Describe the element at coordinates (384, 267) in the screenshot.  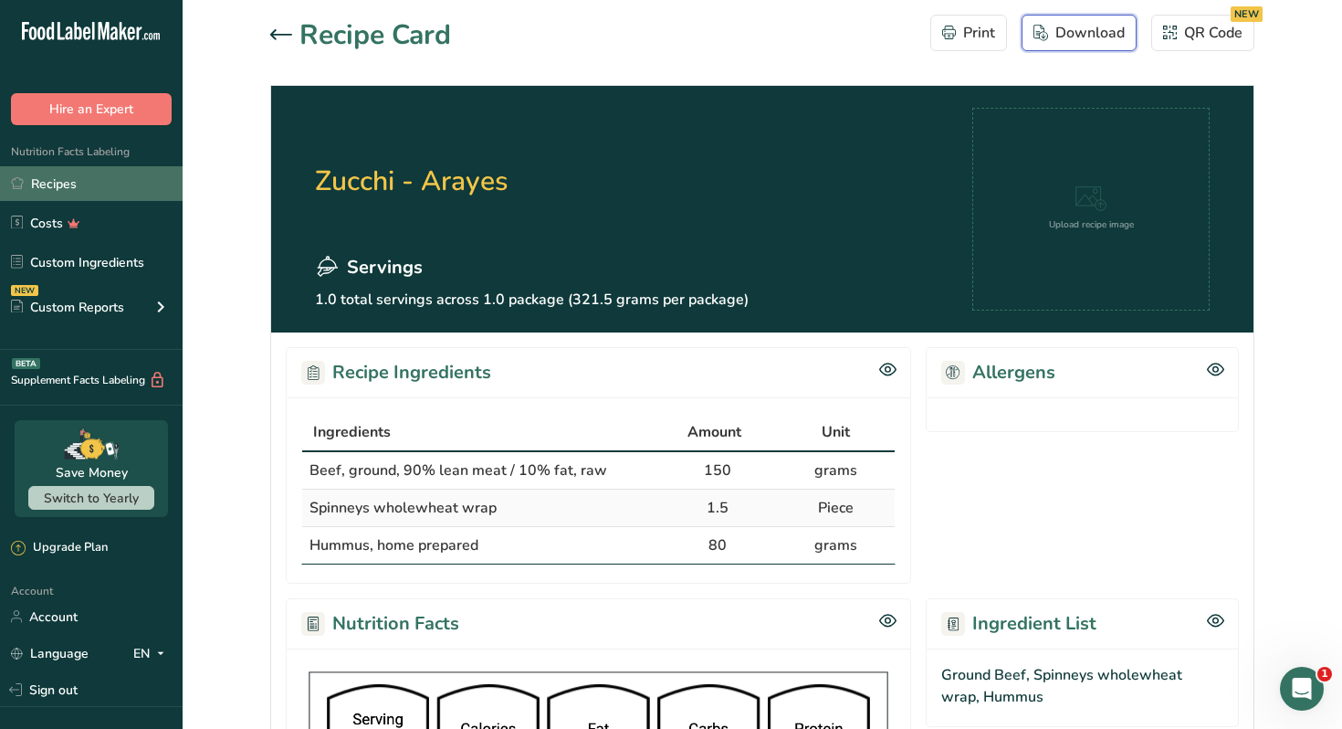
I see `span: Servings` at that location.